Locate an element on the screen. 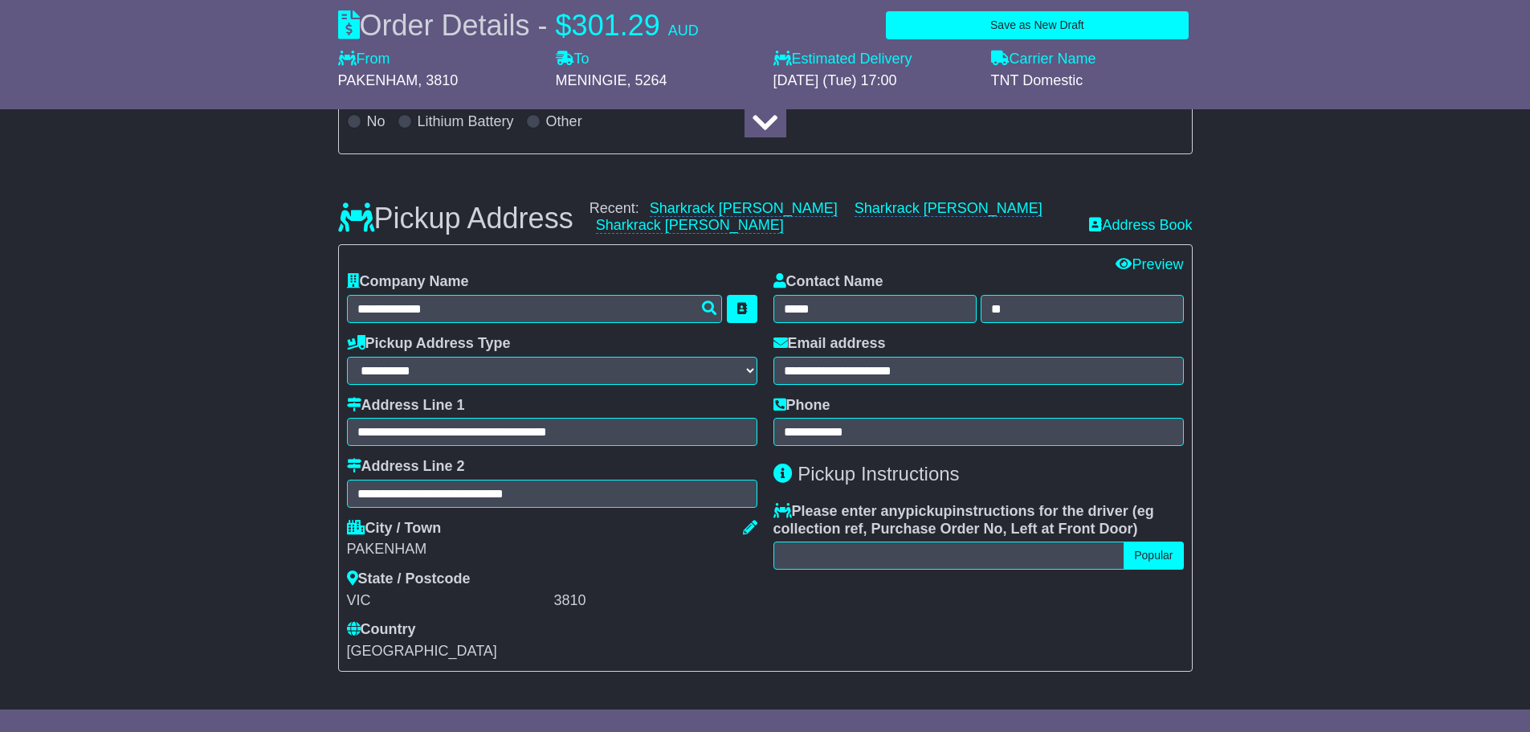  label: State / Postcode is located at coordinates (409, 579).